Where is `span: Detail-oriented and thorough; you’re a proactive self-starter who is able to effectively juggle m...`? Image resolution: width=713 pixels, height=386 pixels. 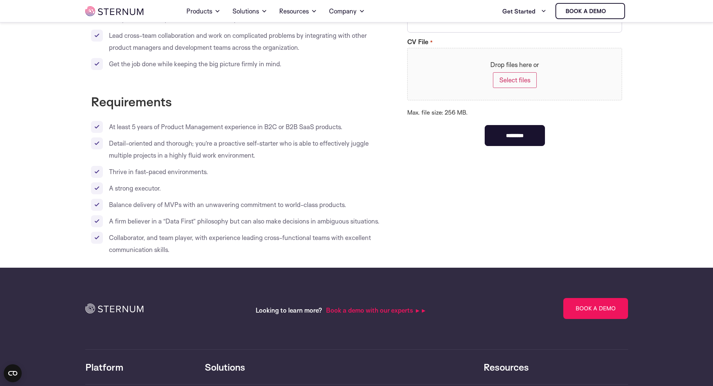
span: Detail-oriented and thorough; you’re a proactive self-starter who is able to effectively juggle m... is located at coordinates (239, 149).